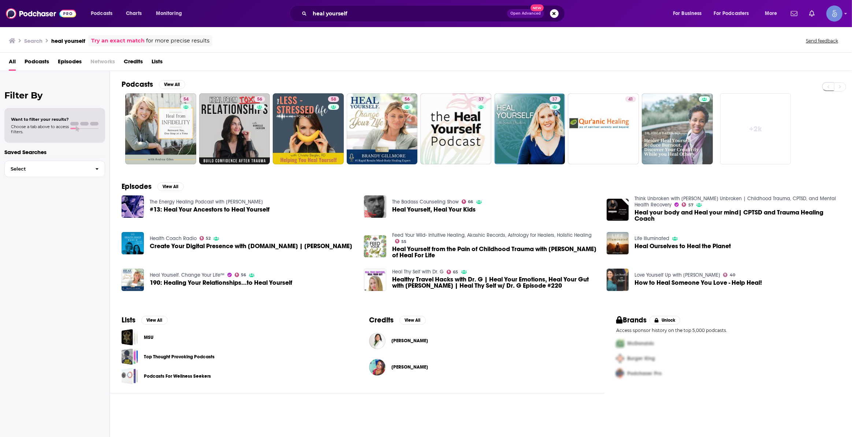 This screenshot has width=852, height=437. I want to click on a: Feed Your Wild- Intuitive Healing, Akashic Records, Astrology for Healers, Holistic Healing, so click(492, 235).